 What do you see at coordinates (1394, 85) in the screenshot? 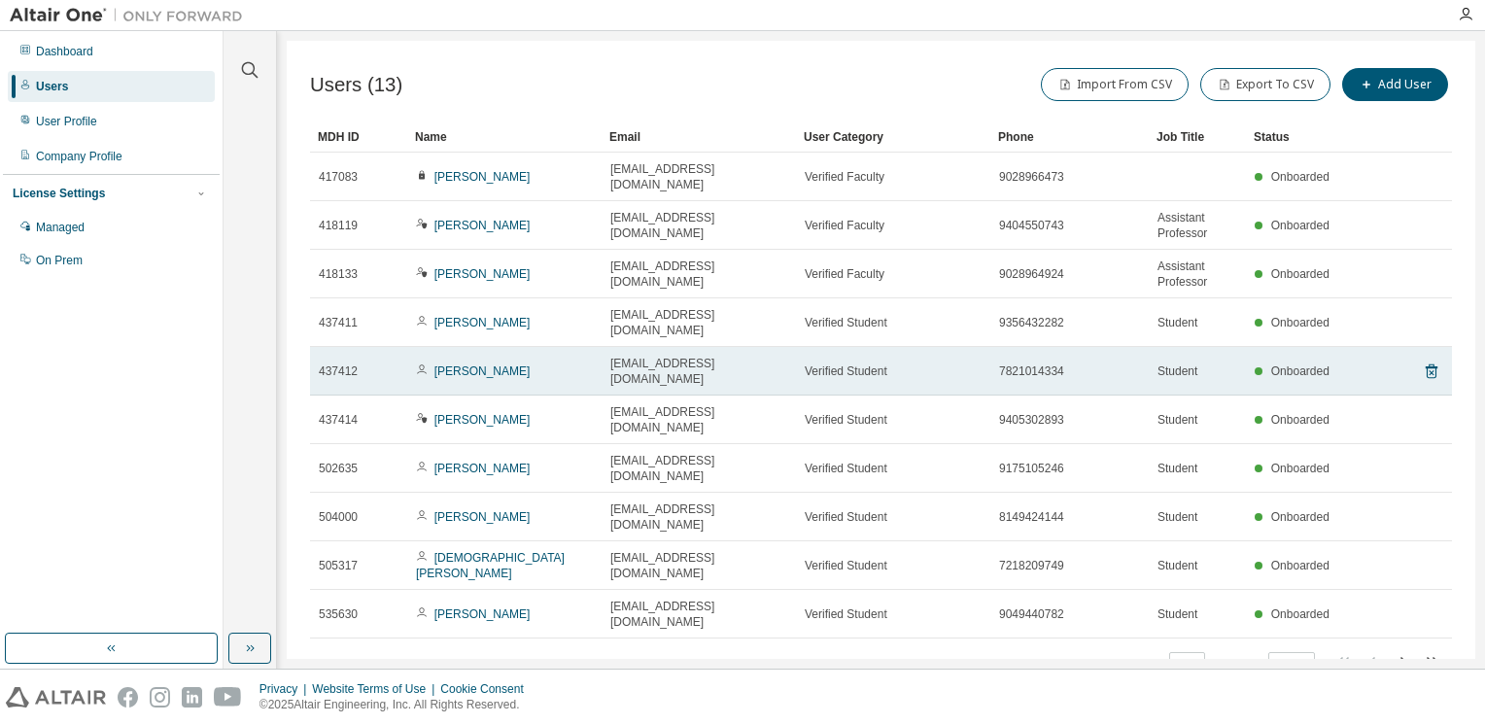
I see `button: Add User` at bounding box center [1394, 85].